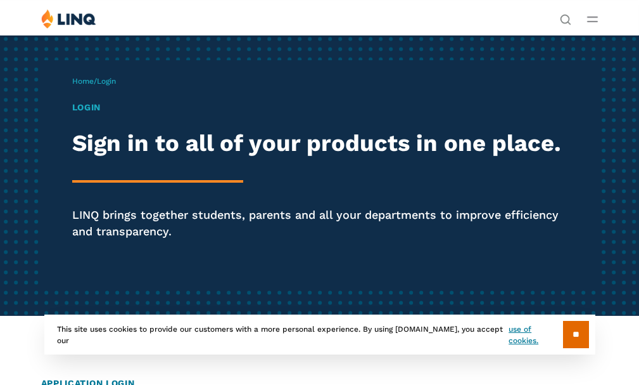 Image resolution: width=639 pixels, height=385 pixels. Describe the element at coordinates (320, 143) in the screenshot. I see `h2: Sign in to all of your products in one place.` at that location.